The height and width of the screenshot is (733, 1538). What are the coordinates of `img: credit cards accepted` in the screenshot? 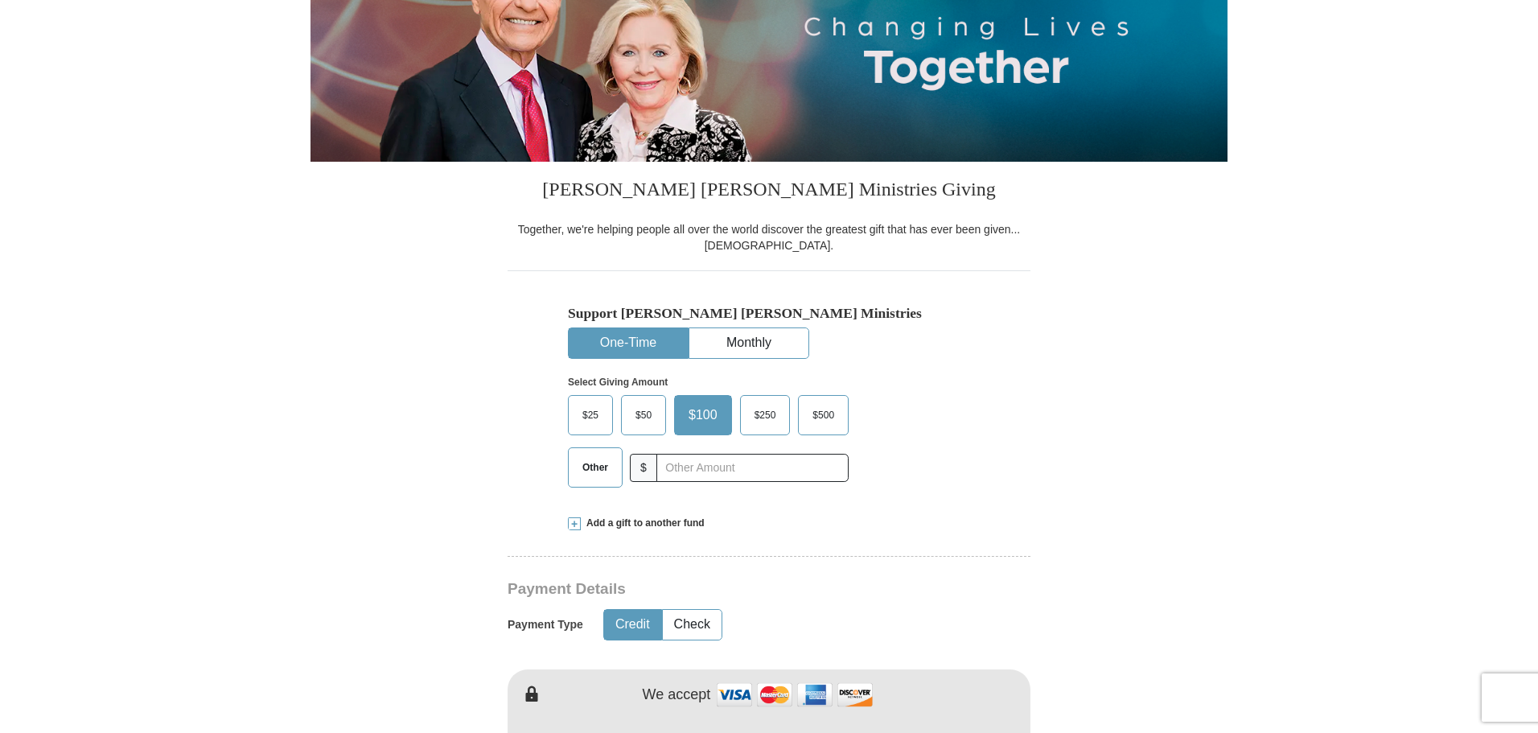 It's located at (795, 694).